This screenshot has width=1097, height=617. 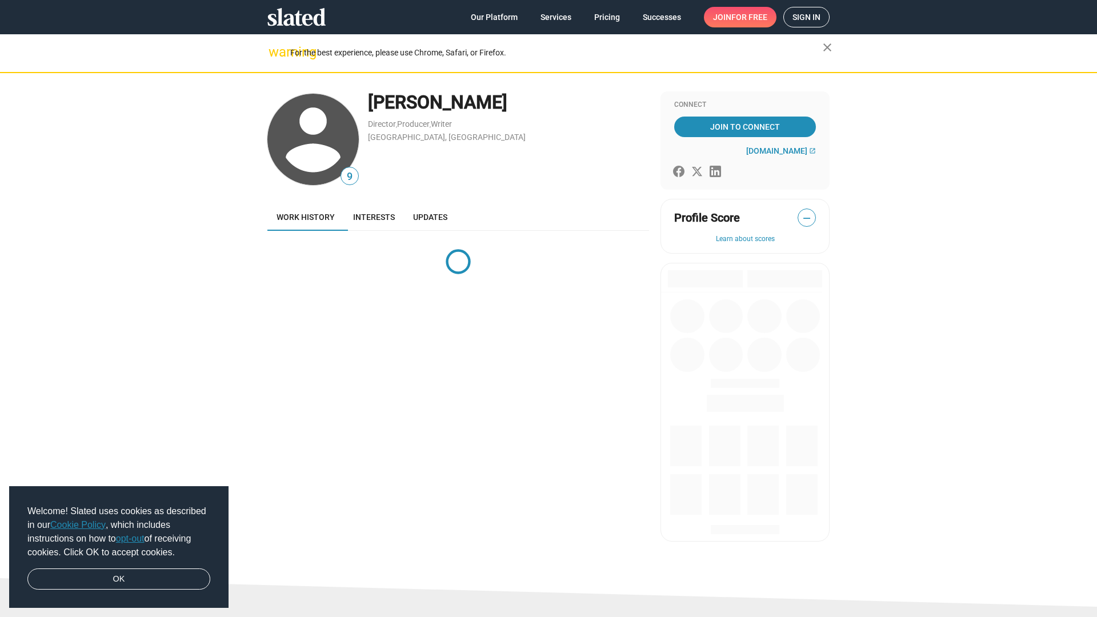 I want to click on mat-icon: close, so click(x=827, y=47).